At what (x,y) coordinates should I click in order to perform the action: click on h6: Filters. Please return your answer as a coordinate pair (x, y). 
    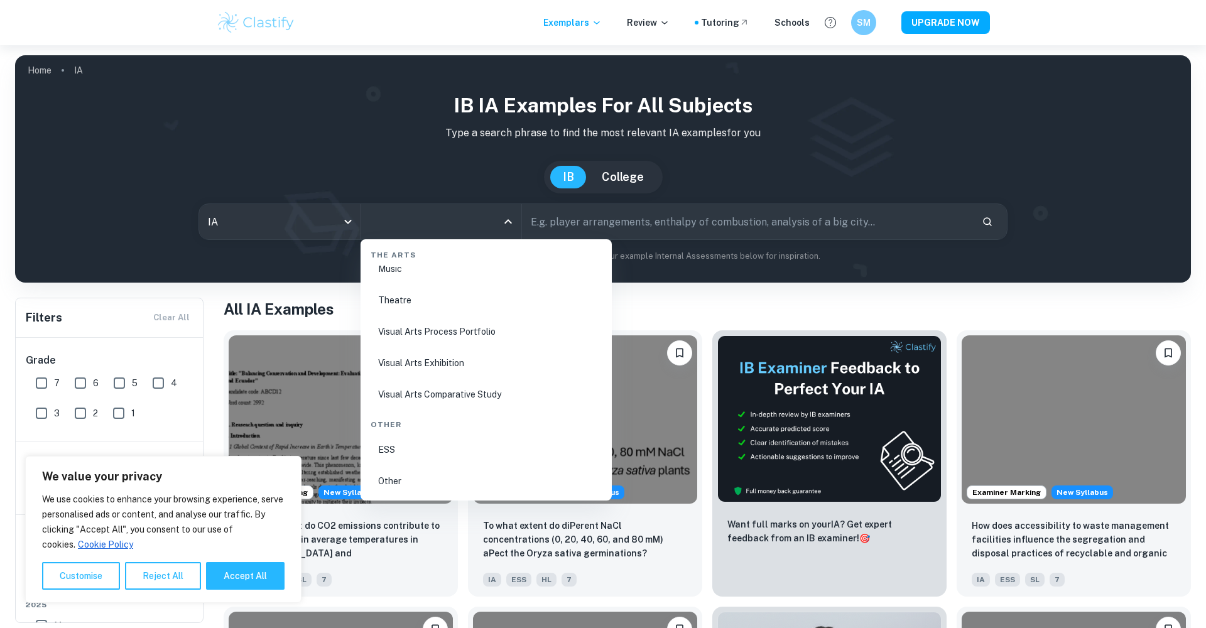
    Looking at the image, I should click on (44, 318).